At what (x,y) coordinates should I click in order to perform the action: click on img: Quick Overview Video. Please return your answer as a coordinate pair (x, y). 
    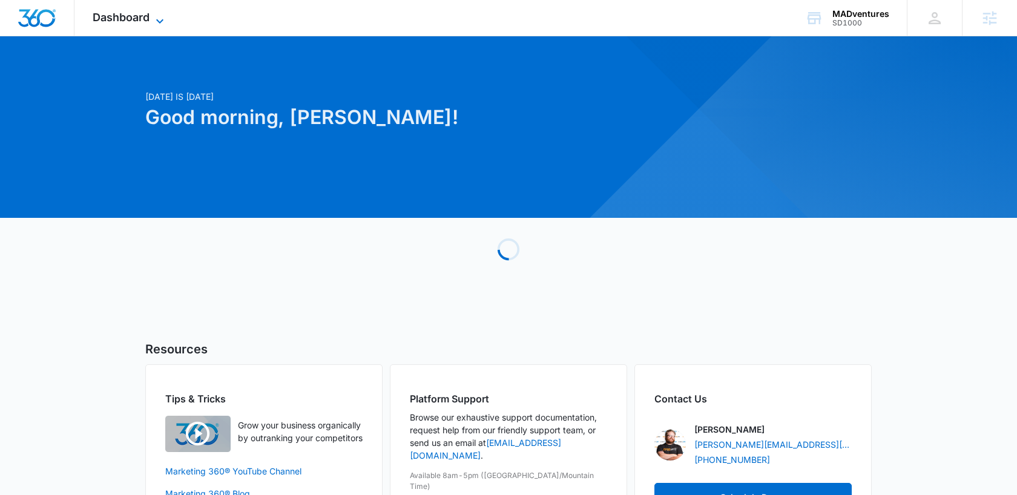
    Looking at the image, I should click on (198, 434).